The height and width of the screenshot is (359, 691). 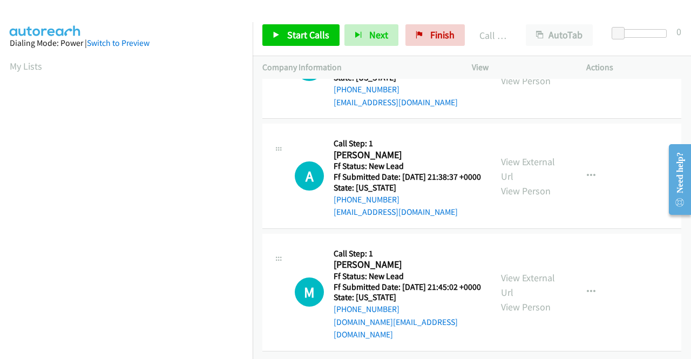 What do you see at coordinates (559, 35) in the screenshot?
I see `button: AutoTab` at bounding box center [559, 35].